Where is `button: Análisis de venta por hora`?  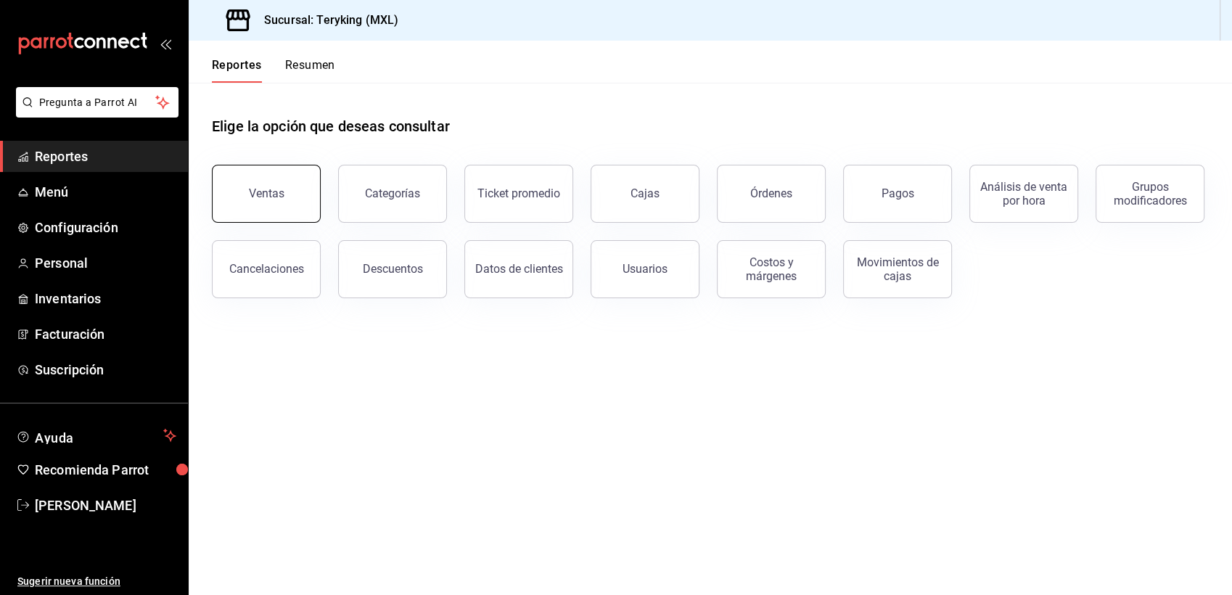
button: Análisis de venta por hora is located at coordinates (1024, 194).